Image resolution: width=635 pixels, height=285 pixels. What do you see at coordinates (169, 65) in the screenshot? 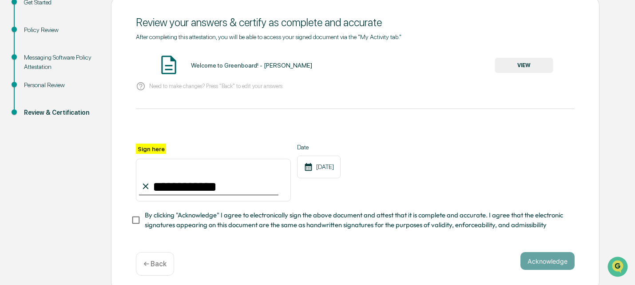
I see `img: Document Icon` at bounding box center [169, 65].